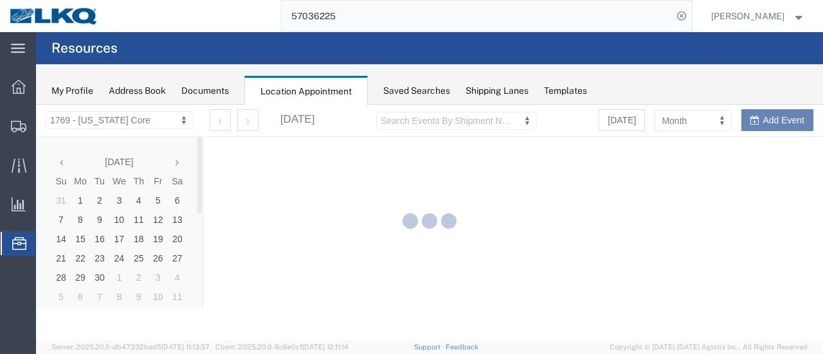  Describe the element at coordinates (477, 16) in the screenshot. I see `input: Search for shipment number, reference number` at that location.